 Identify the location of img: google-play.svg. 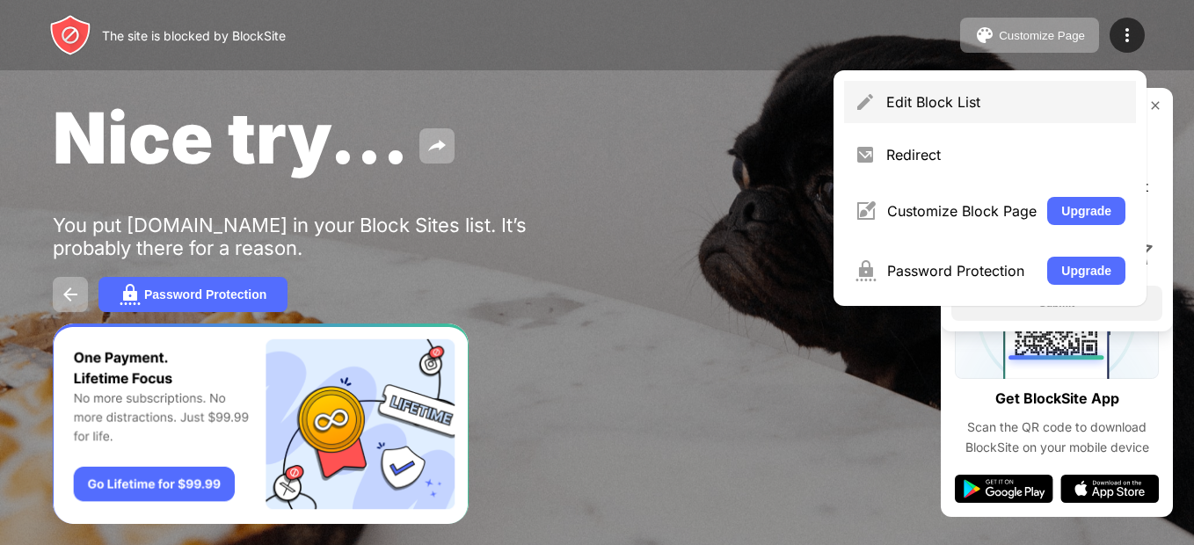
(1004, 489).